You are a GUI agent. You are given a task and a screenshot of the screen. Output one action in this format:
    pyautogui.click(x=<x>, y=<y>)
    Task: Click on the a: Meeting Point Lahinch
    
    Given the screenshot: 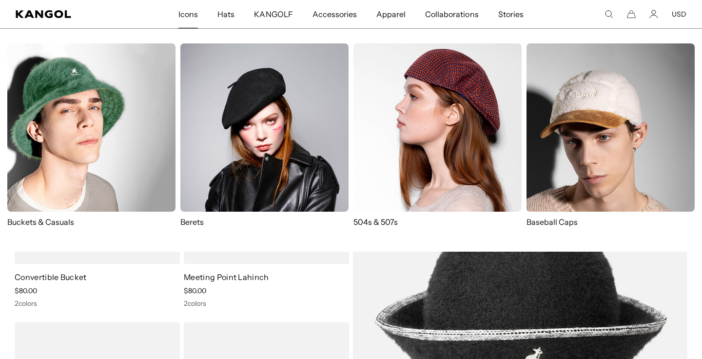 What is the action you would take?
    pyautogui.click(x=226, y=277)
    